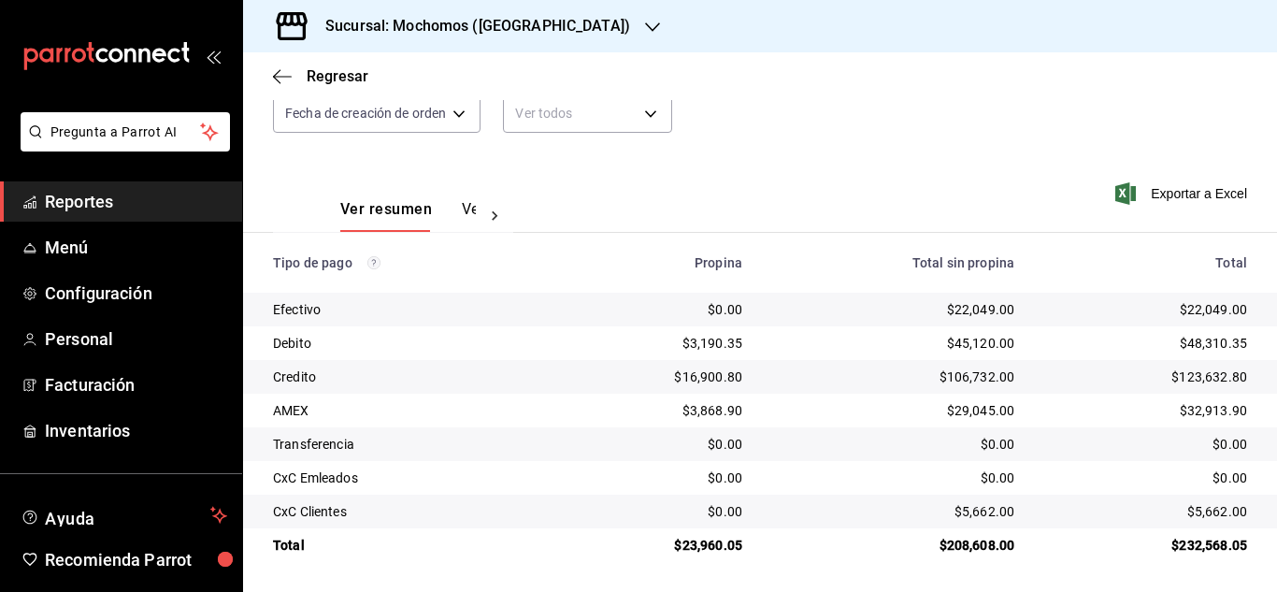 The image size is (1277, 592). Describe the element at coordinates (407, 478) in the screenshot. I see `div: CxC Emleados` at that location.